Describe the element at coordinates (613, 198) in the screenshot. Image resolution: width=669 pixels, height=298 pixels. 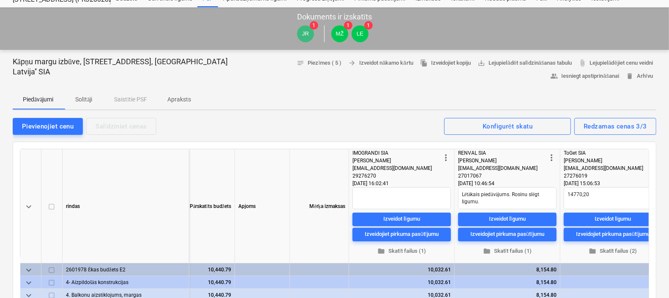
I see `textarea: 14770,20` at that location.